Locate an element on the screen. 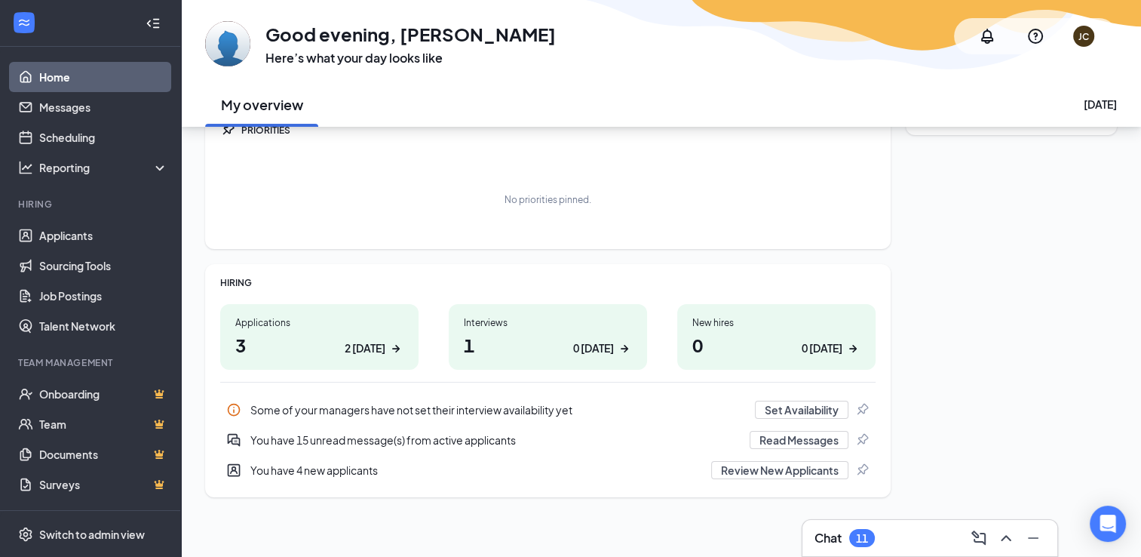 The height and width of the screenshot is (557, 1141). div: Open Intercom Messenger is located at coordinates (1108, 523).